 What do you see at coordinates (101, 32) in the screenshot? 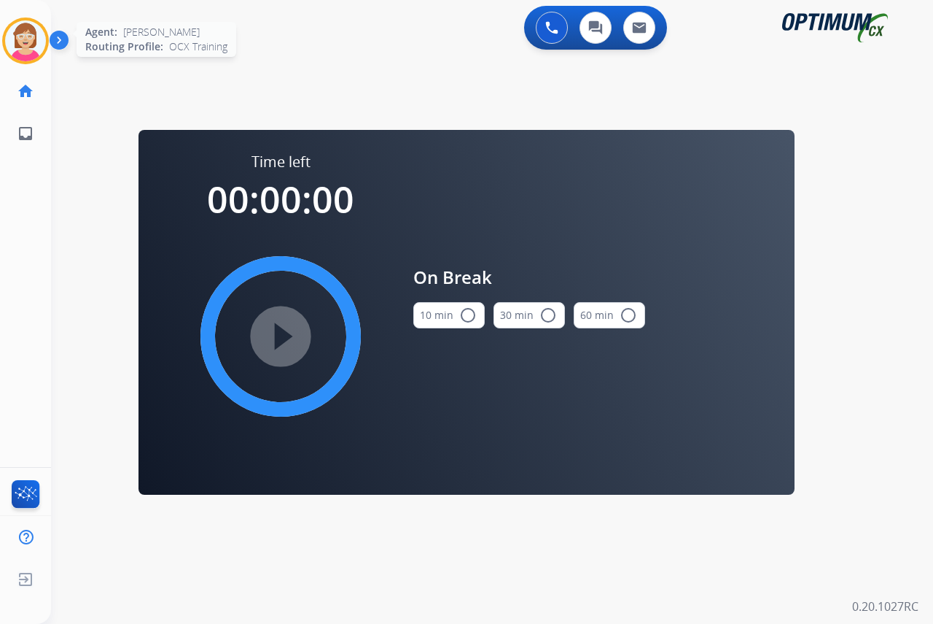
I see `span: Agent:` at bounding box center [101, 32].